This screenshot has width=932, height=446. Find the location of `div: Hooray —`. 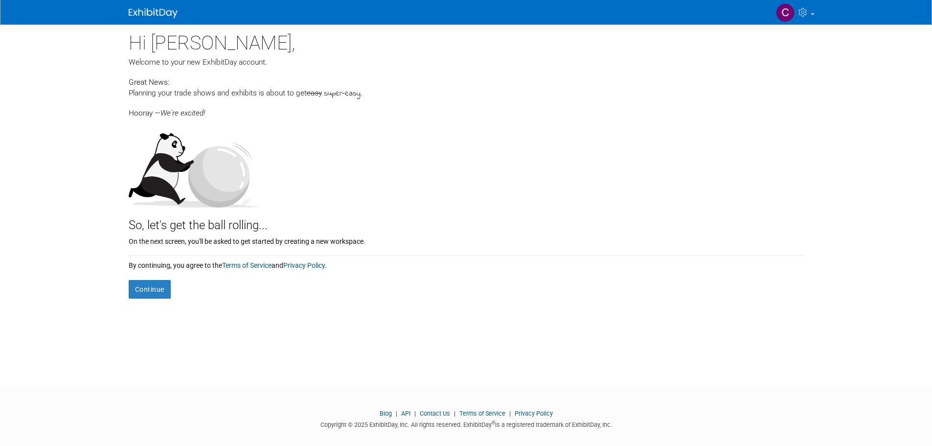

div: Hooray — is located at coordinates (466, 109).